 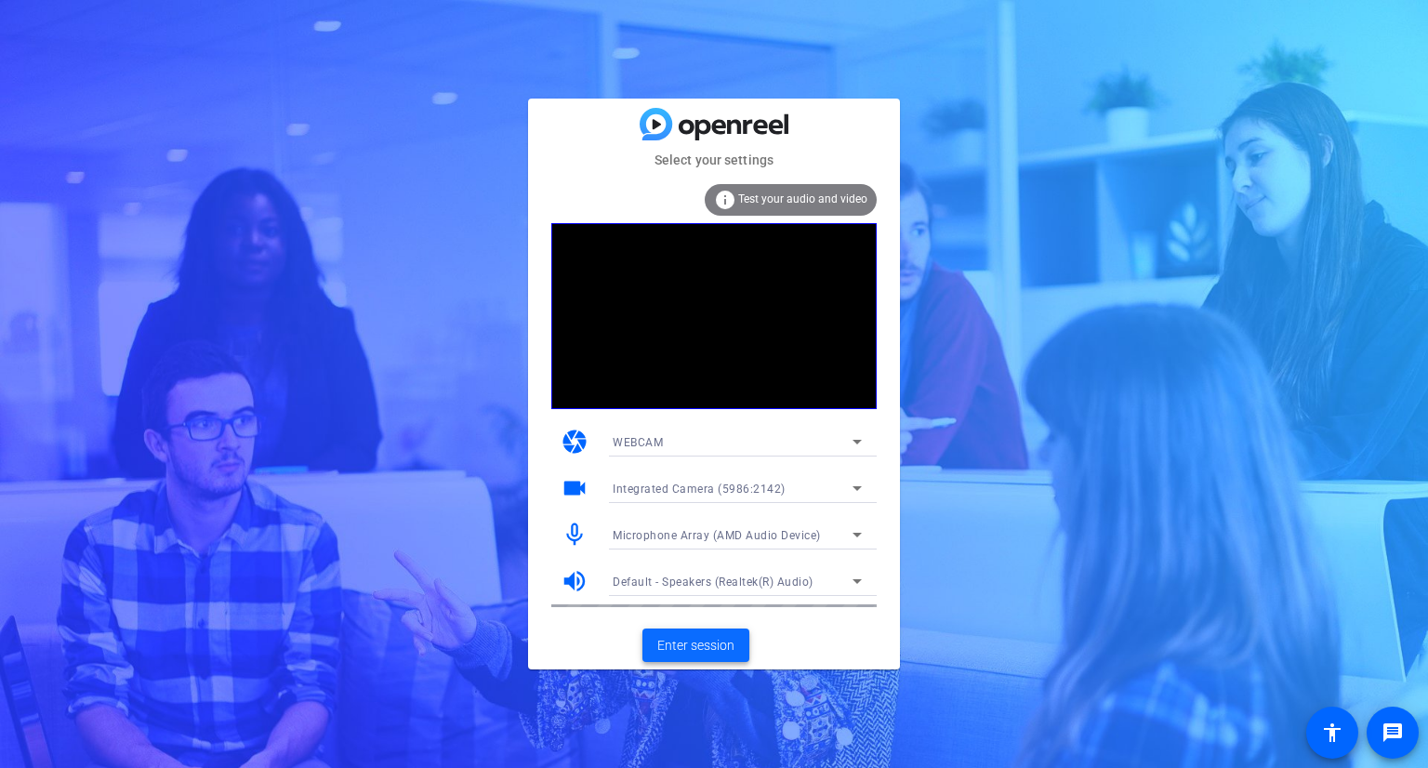 What do you see at coordinates (714, 124) in the screenshot?
I see `img: blue-gradient.svg` at bounding box center [714, 124].